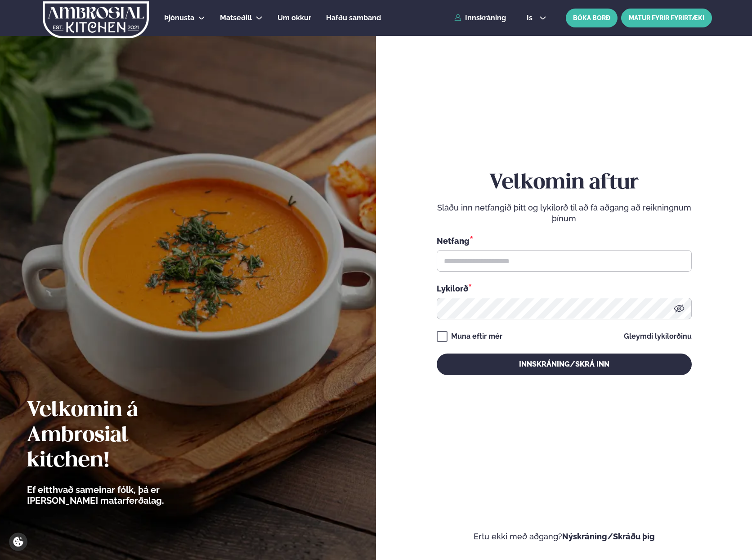  I want to click on a: Matseðill, so click(236, 18).